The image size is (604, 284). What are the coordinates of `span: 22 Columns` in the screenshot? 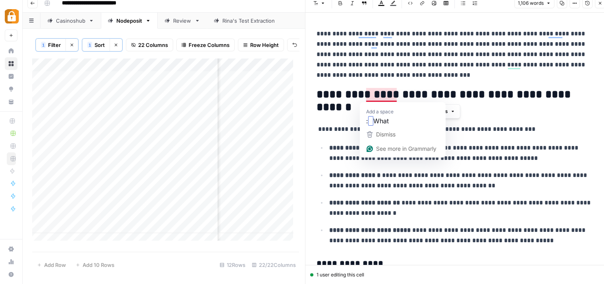 It's located at (153, 45).